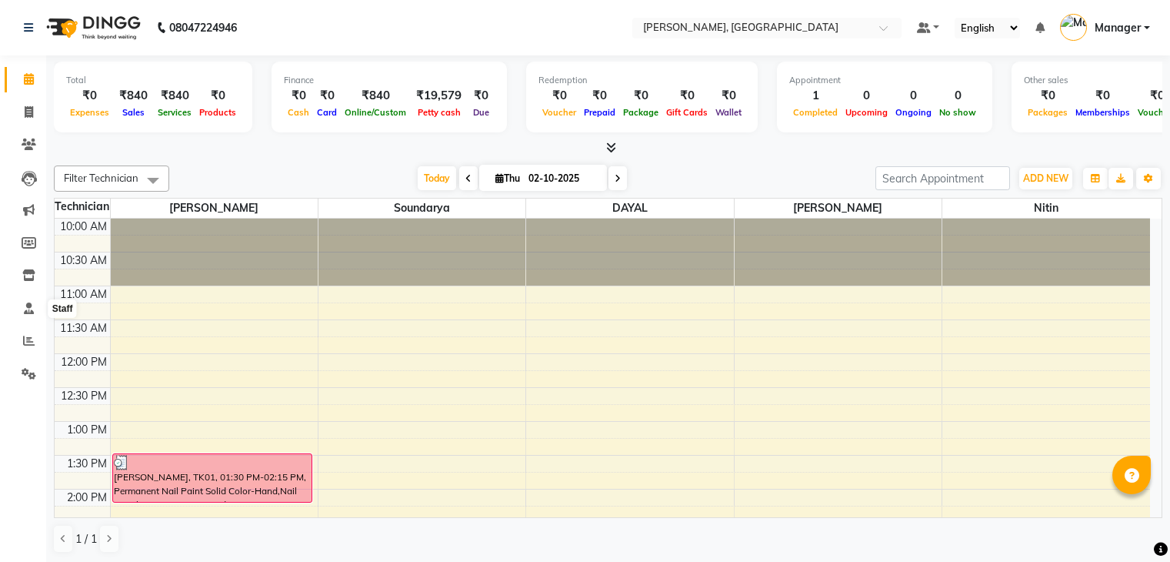 Image resolution: width=1170 pixels, height=562 pixels. I want to click on span: Ongoing, so click(913, 112).